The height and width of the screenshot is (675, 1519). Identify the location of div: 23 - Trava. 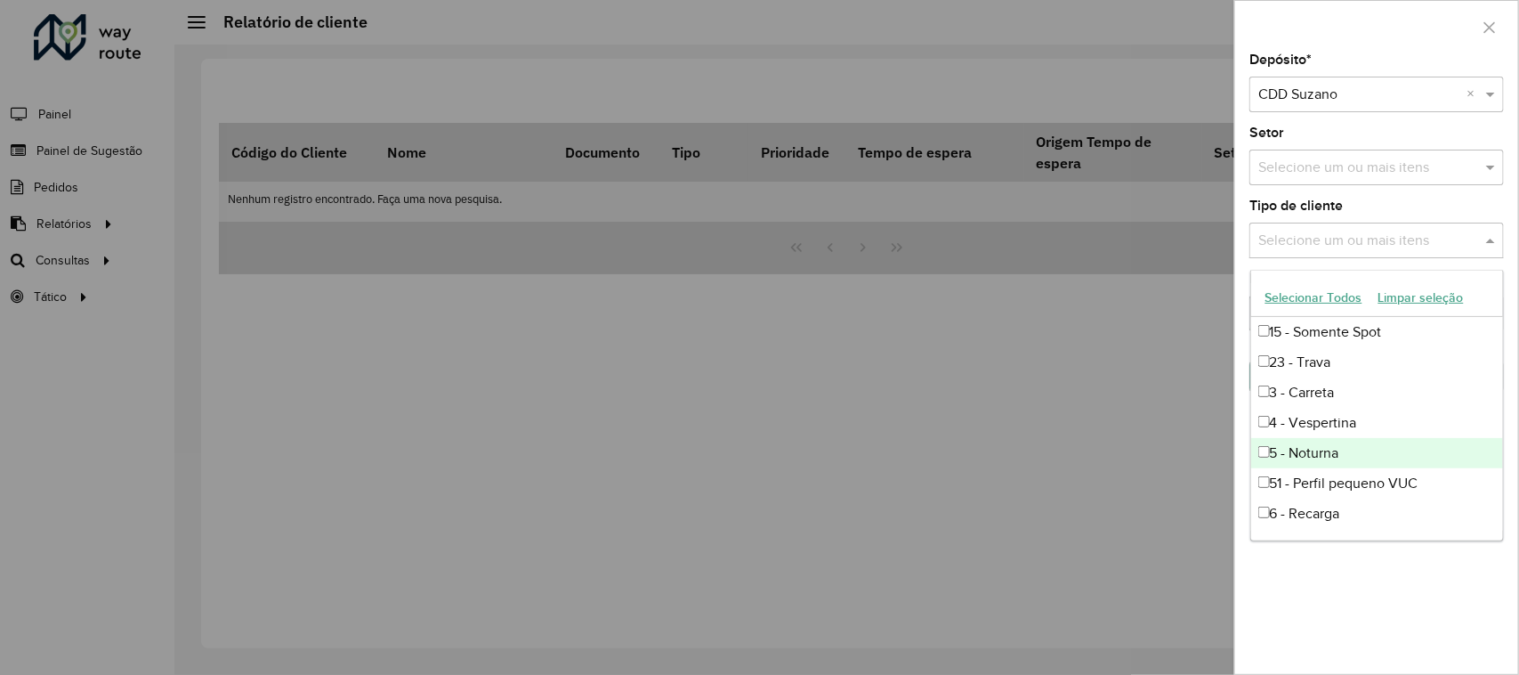
(1378, 362).